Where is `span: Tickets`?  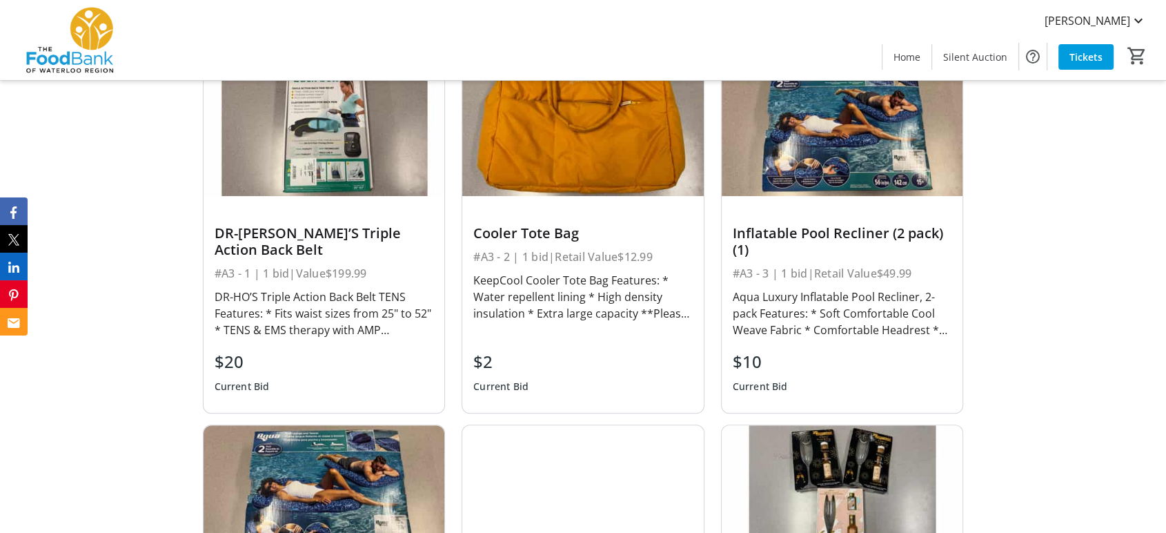
span: Tickets is located at coordinates (1086, 57).